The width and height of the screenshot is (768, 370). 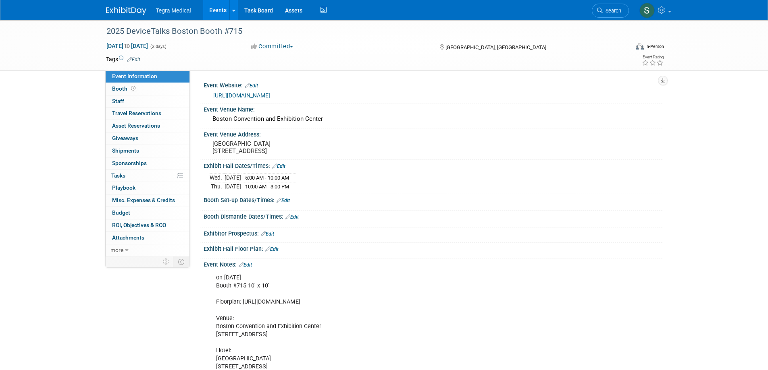 What do you see at coordinates (126, 11) in the screenshot?
I see `img: ExhibitDay` at bounding box center [126, 11].